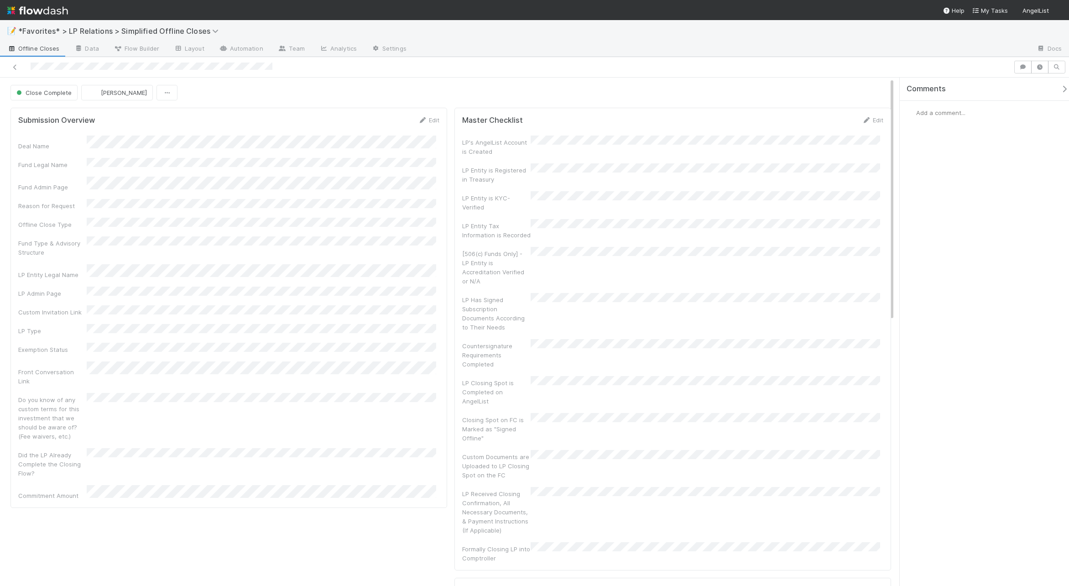 This screenshot has height=586, width=1069. What do you see at coordinates (189, 49) in the screenshot?
I see `a: Layout` at bounding box center [189, 49].